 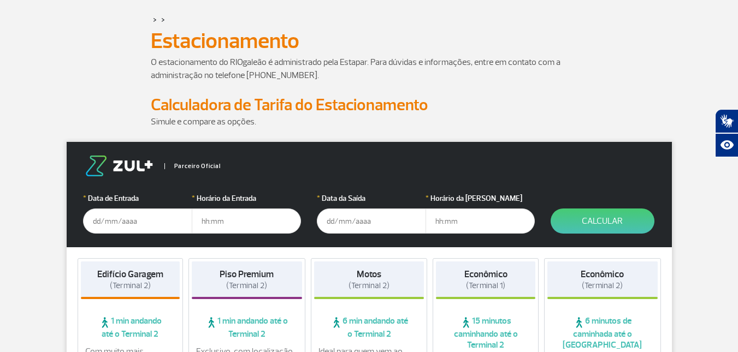 I want to click on strong: Motos, so click(x=369, y=274).